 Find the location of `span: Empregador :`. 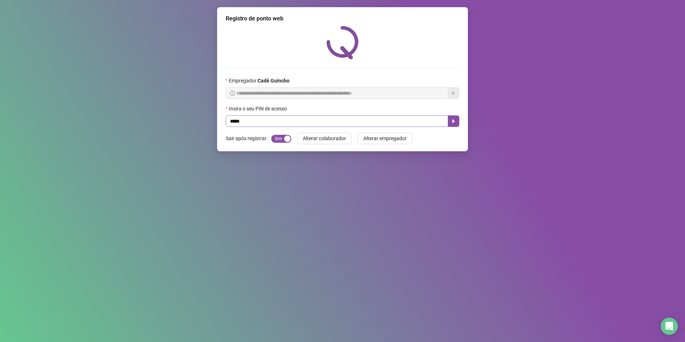

span: Empregador : is located at coordinates (259, 81).